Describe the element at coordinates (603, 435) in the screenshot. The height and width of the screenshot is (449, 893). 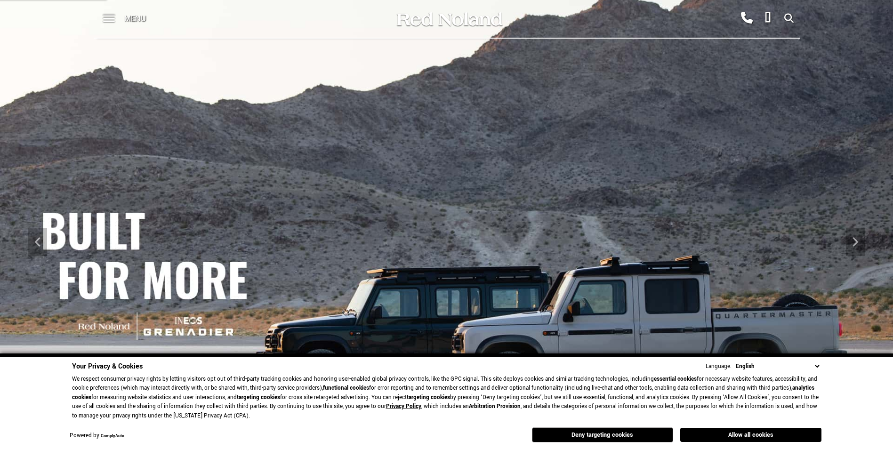
I see `button: Deny targeting cookies` at that location.